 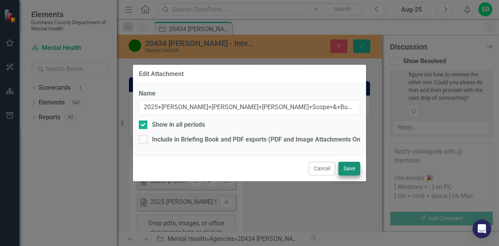 I want to click on div: Show in all periods, so click(x=179, y=125).